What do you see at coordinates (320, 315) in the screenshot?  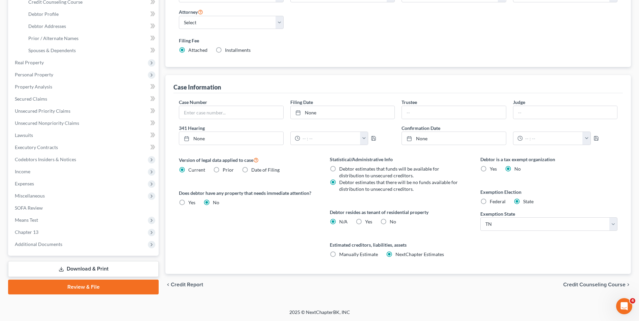 I see `div: 2025 © NextChapterBK, INC` at bounding box center [320, 315].